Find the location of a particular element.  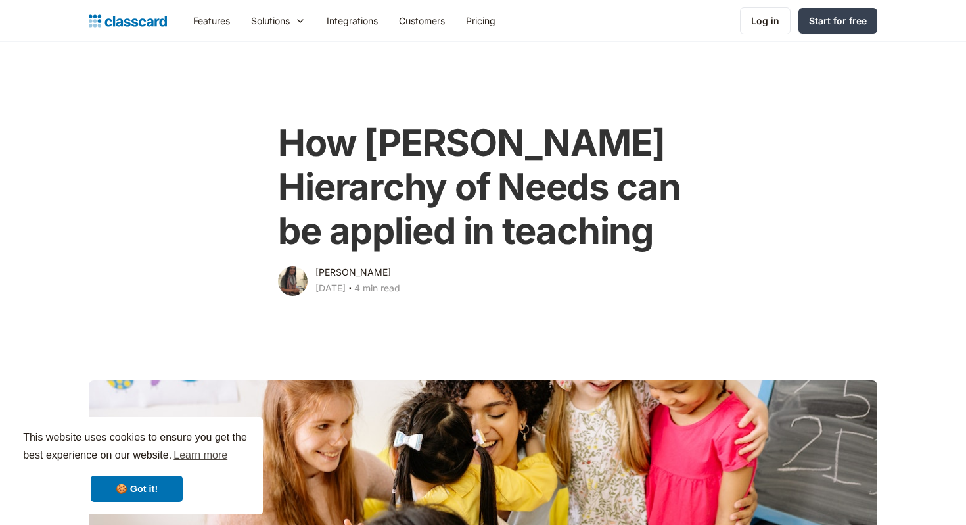

a: Start for free is located at coordinates (838, 20).